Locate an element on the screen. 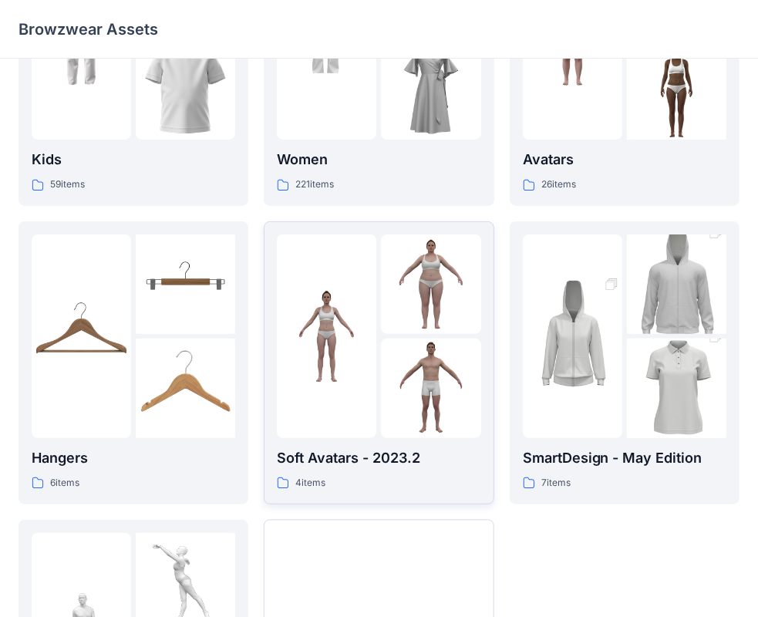 Image resolution: width=758 pixels, height=617 pixels. a: folder 1folder 2folder 3SmartDesign - May Edition7items is located at coordinates (625, 362).